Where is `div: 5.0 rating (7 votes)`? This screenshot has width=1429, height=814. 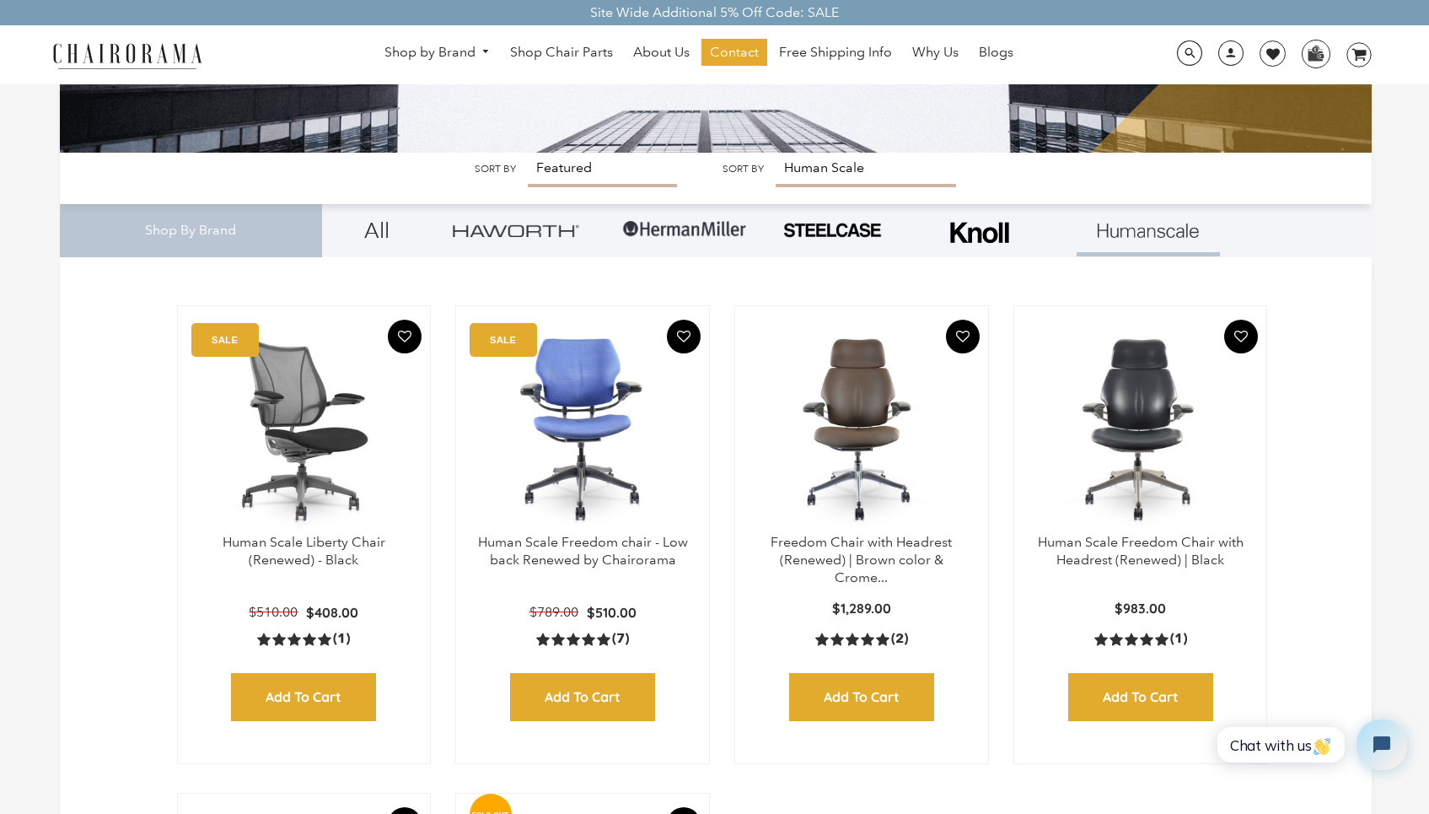
div: 5.0 rating (7 votes) is located at coordinates (583, 638).